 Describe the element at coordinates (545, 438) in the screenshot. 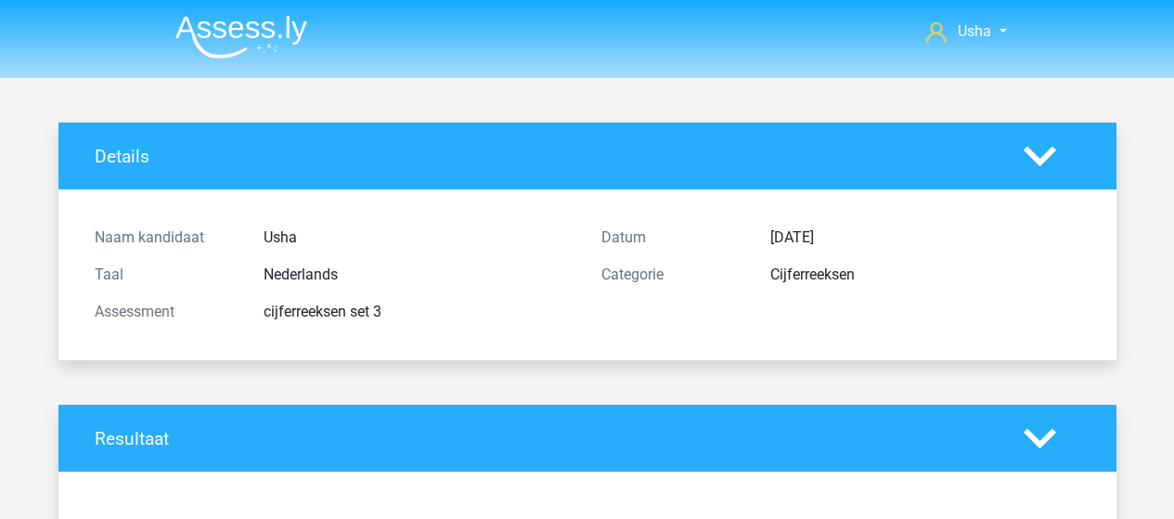

I see `h4: Resultaat` at that location.